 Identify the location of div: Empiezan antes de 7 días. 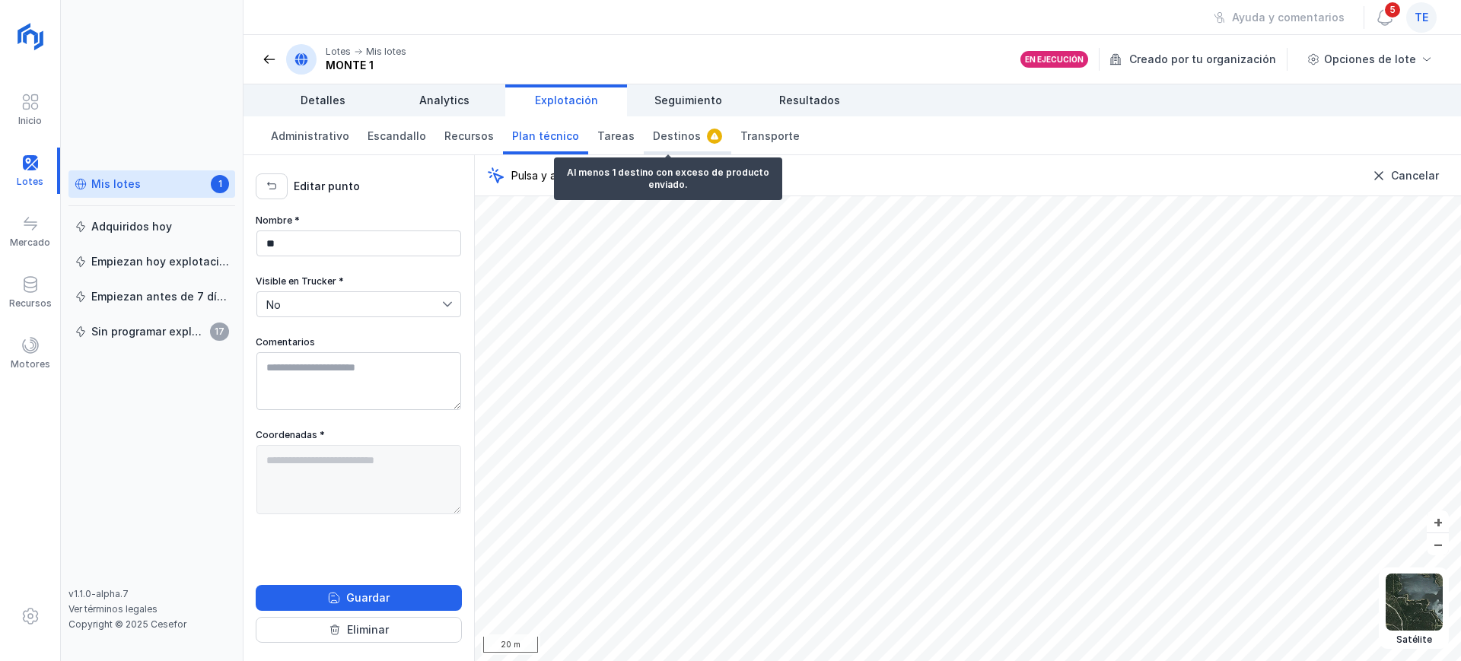
(160, 297).